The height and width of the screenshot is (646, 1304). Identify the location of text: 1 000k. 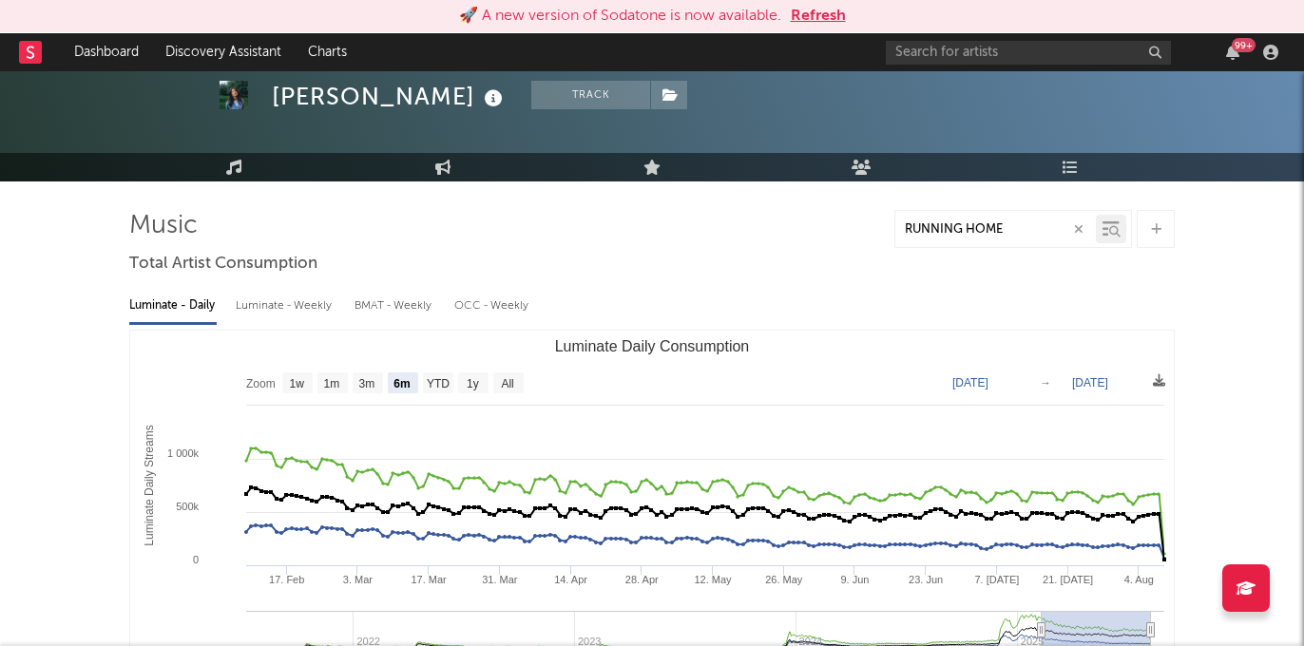
(183, 453).